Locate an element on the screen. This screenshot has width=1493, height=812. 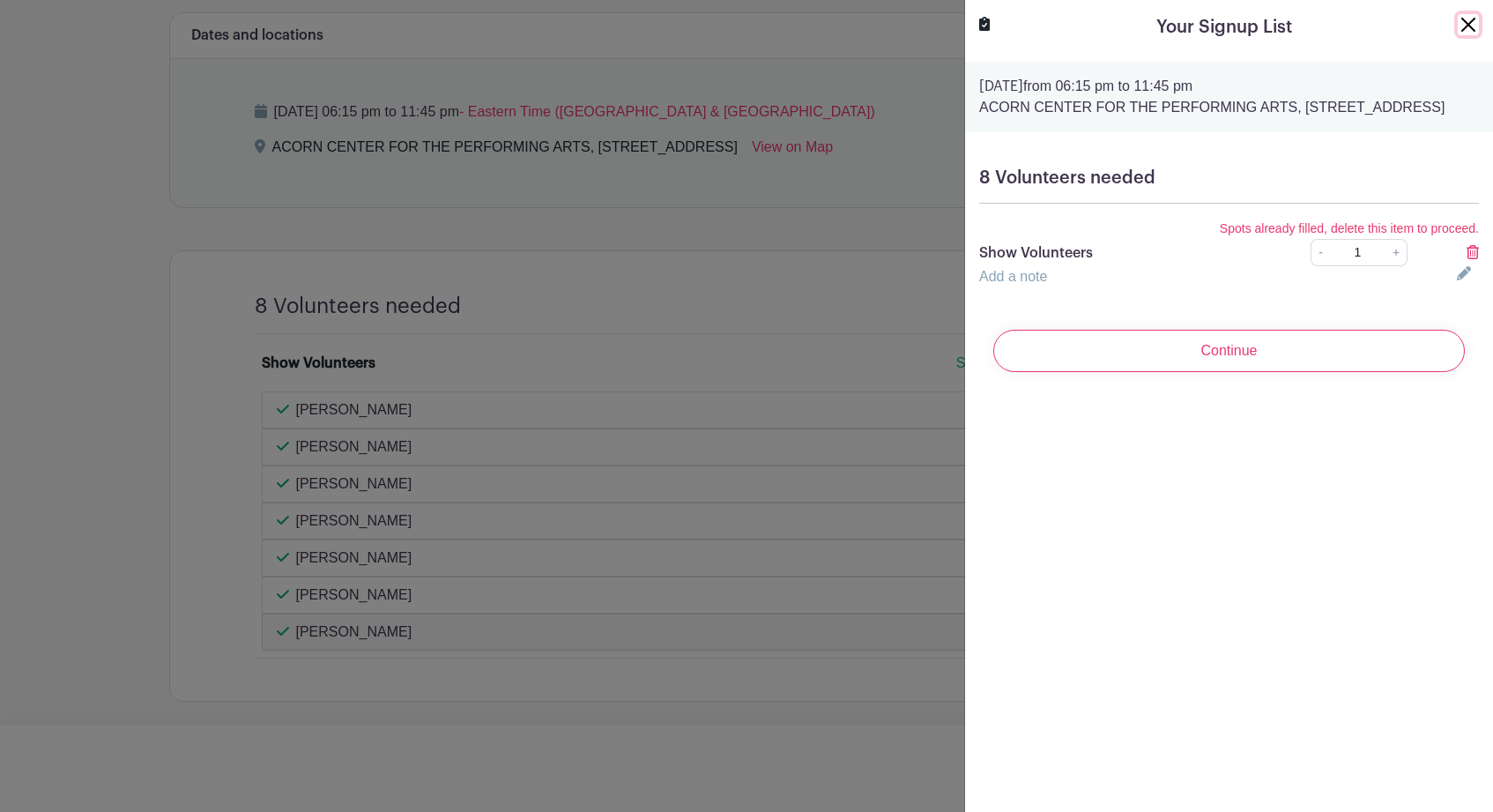
small: Spots already filled, delete this item to proceed. is located at coordinates (1349, 228).